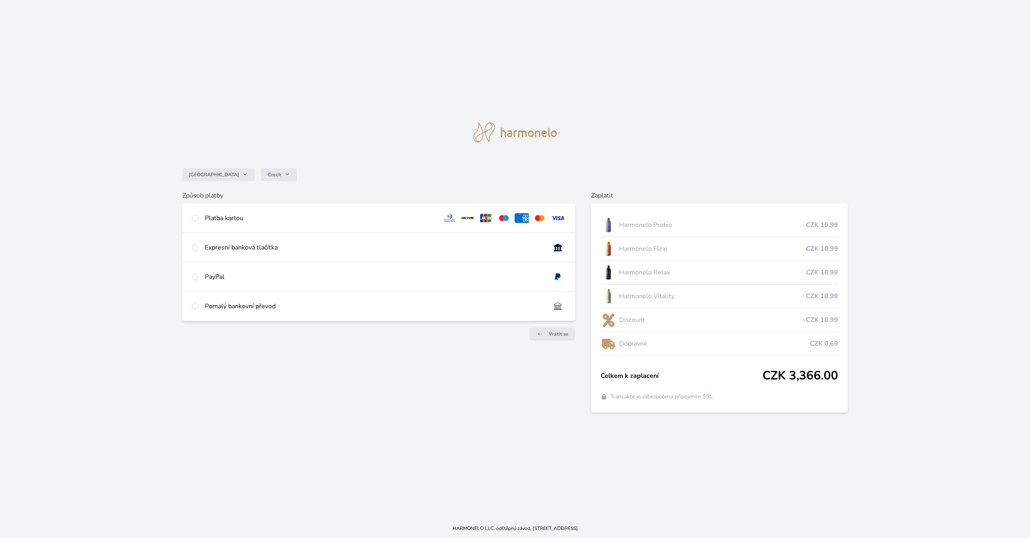 Image resolution: width=1030 pixels, height=538 pixels. Describe the element at coordinates (711, 320) in the screenshot. I see `span: Discount` at that location.